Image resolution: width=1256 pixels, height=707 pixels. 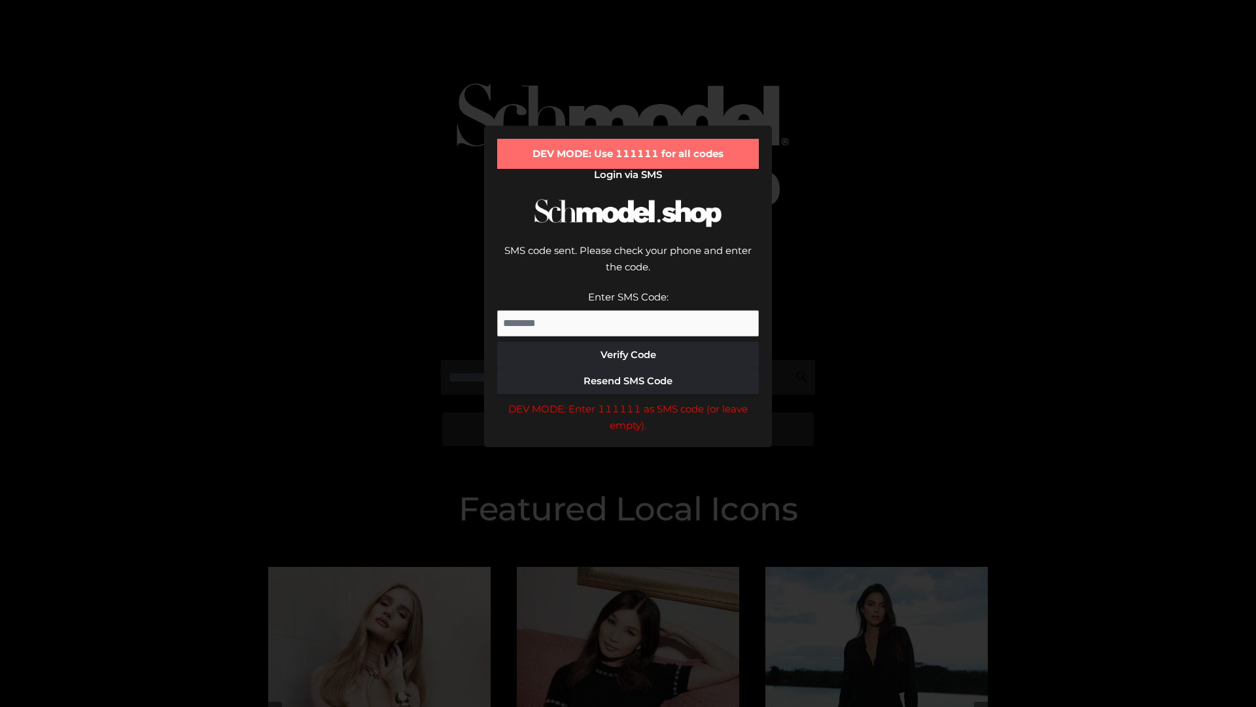 What do you see at coordinates (628, 154) in the screenshot?
I see `div: DEV MODE: Use 111111 for all codes` at bounding box center [628, 154].